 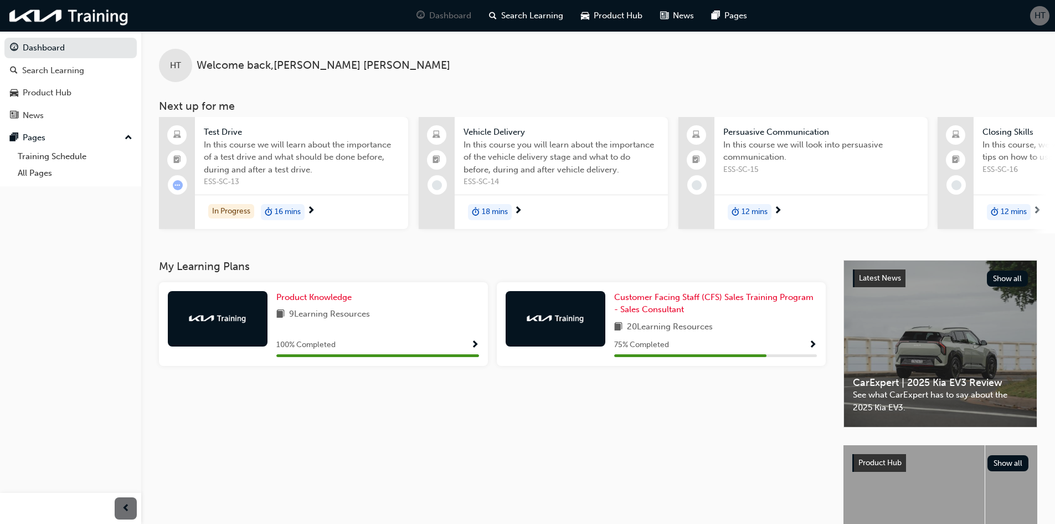 What do you see at coordinates (493, 266) in the screenshot?
I see `h3: My Learning Plans` at bounding box center [493, 266].